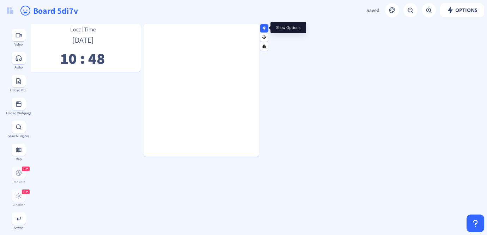 This screenshot has height=235, width=487. Describe the element at coordinates (25, 11) in the screenshot. I see `ion-icon: happy outline` at that location.